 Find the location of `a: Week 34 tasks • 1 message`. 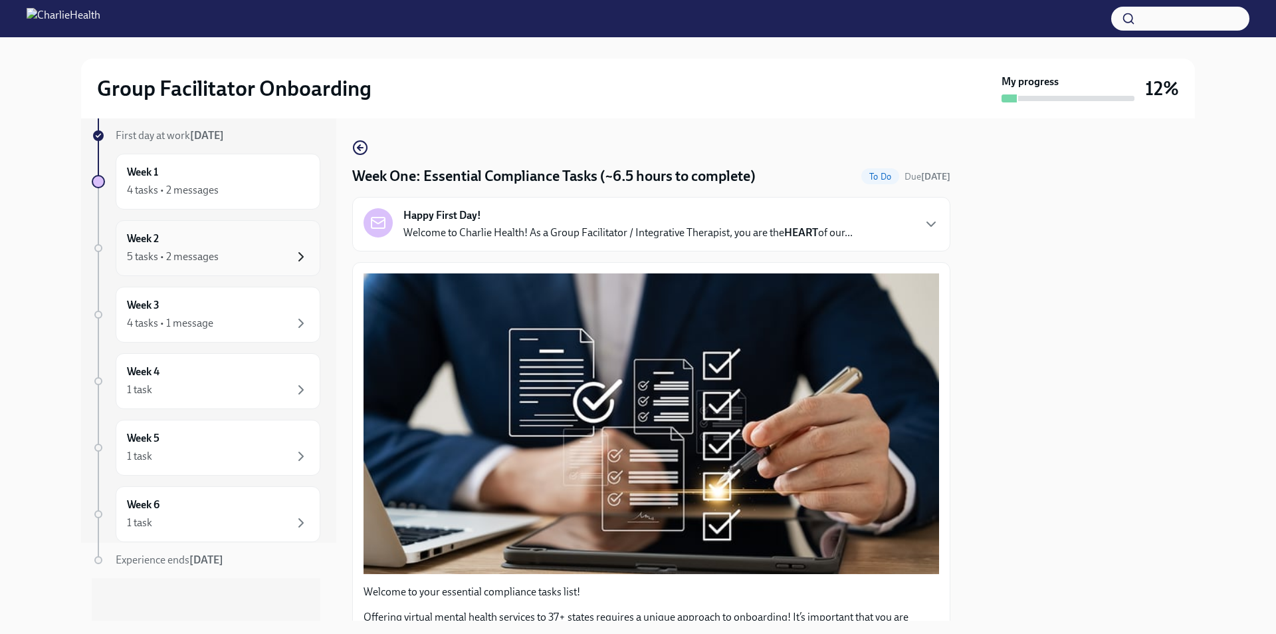

a: Week 34 tasks • 1 message is located at coordinates (206, 314).